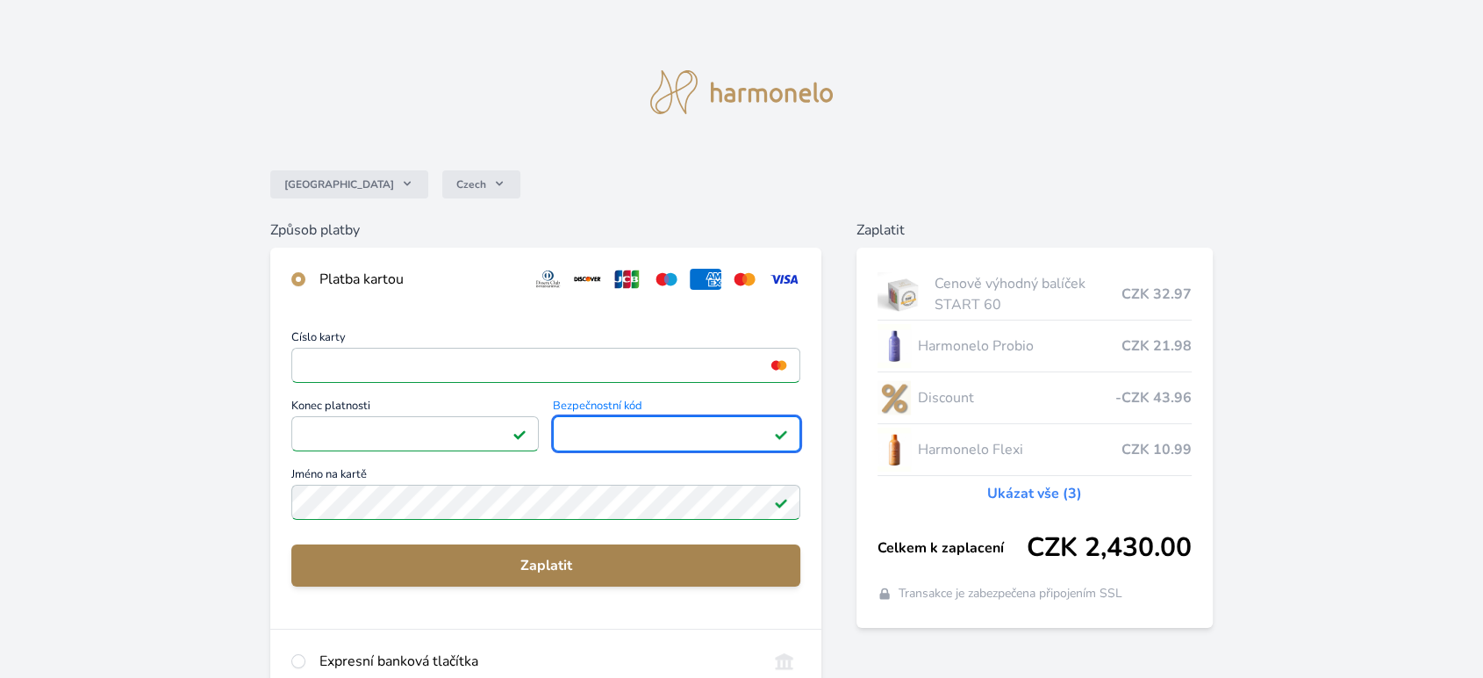 The height and width of the screenshot is (678, 1483). What do you see at coordinates (546, 502) in the screenshot?
I see `input: Jméno na kartěPlatné pole` at bounding box center [546, 502].